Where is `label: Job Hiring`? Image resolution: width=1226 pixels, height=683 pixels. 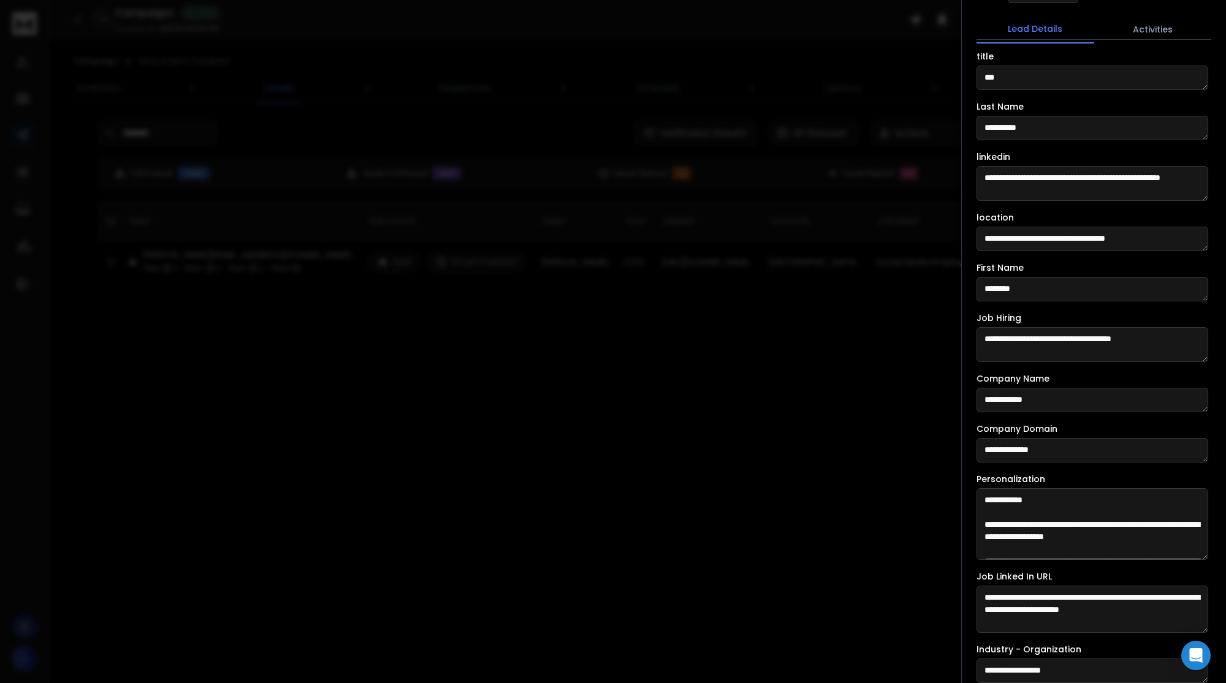
label: Job Hiring is located at coordinates (999, 318).